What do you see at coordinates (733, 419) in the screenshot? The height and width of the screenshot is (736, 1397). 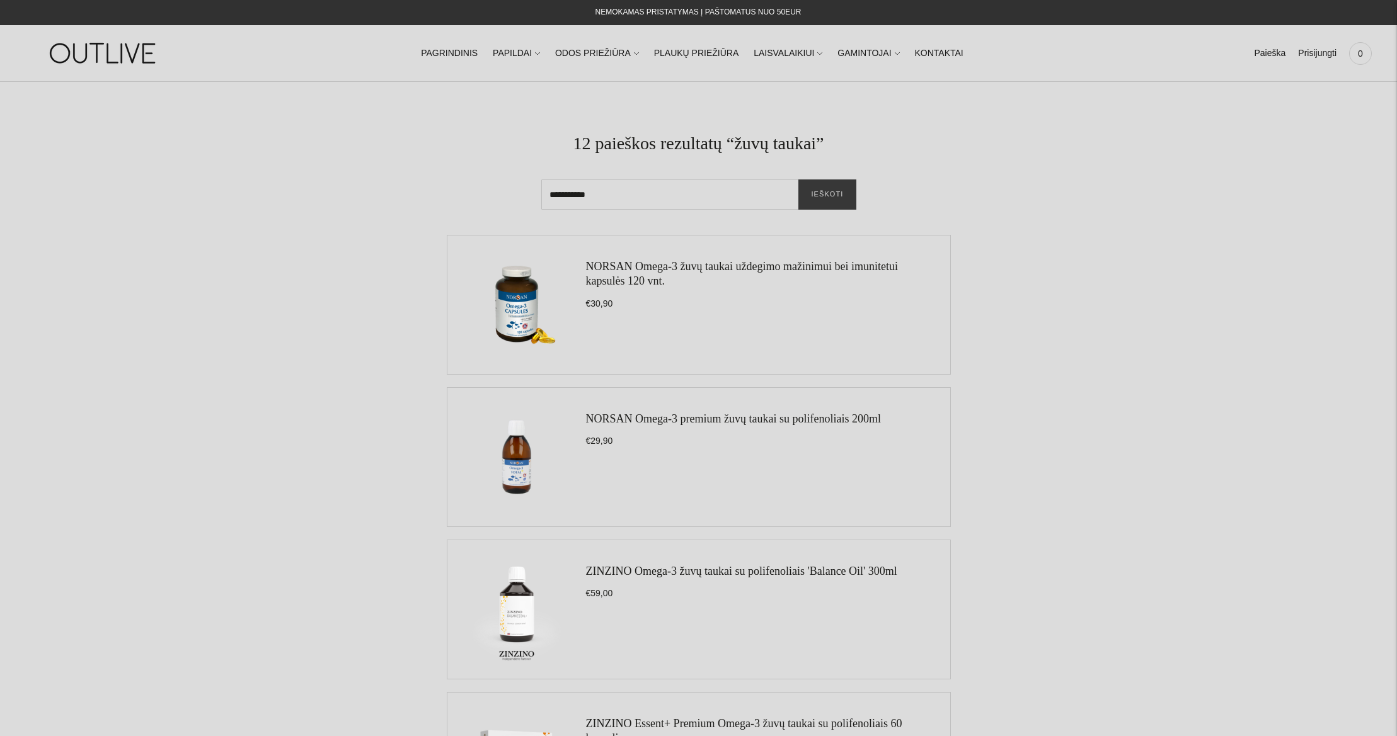 I see `a: NORSAN Omega-3 premium žuvų taukai su polifenoliais 200ml` at bounding box center [733, 419].